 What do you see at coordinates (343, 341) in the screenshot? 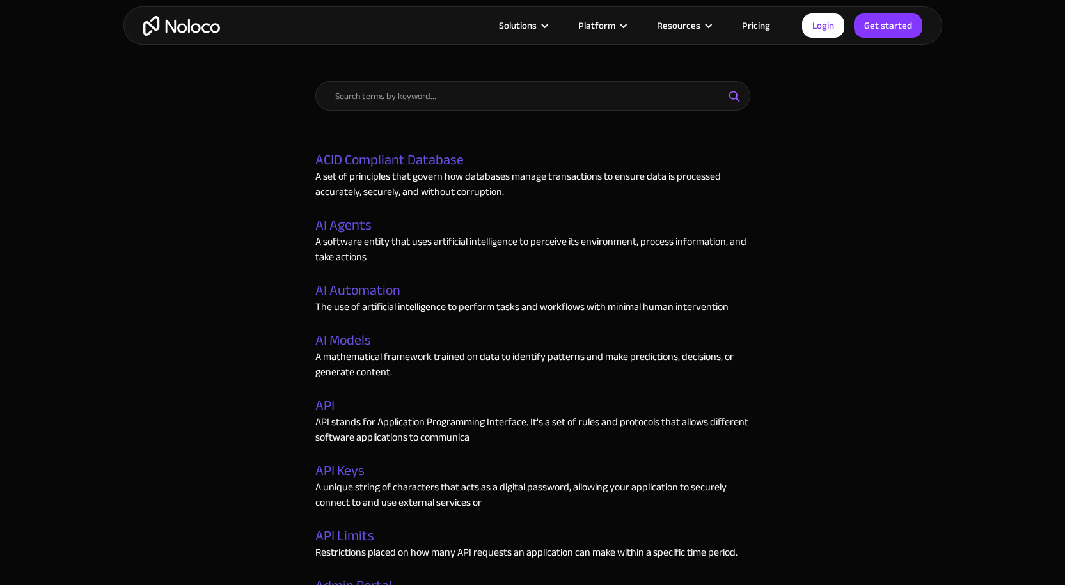
I see `a: AI Models` at bounding box center [343, 341].